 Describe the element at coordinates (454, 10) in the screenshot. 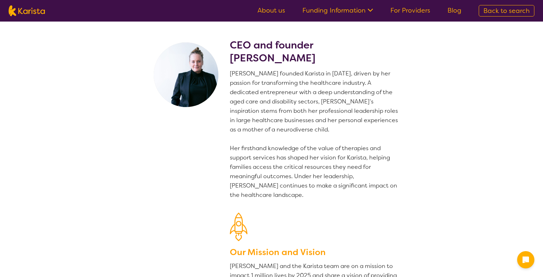

I see `a: Blog` at that location.